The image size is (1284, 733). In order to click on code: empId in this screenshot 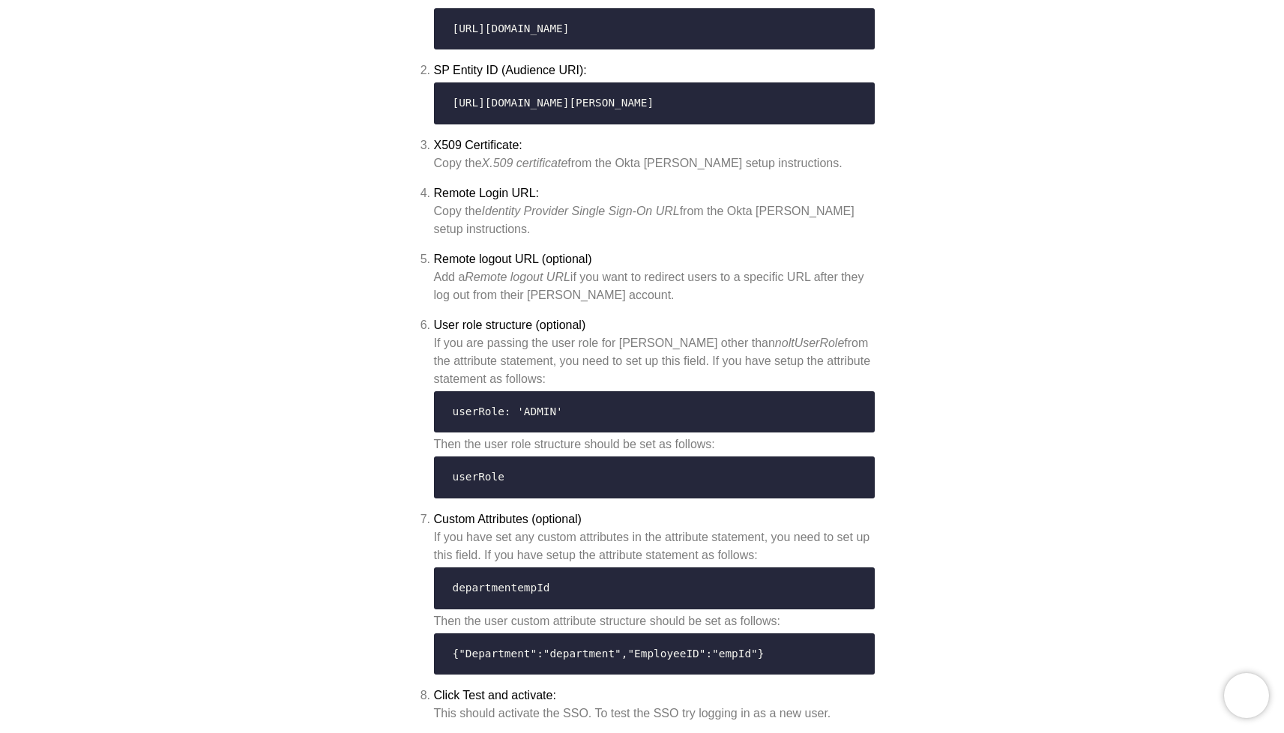, I will do `click(654, 589)`.